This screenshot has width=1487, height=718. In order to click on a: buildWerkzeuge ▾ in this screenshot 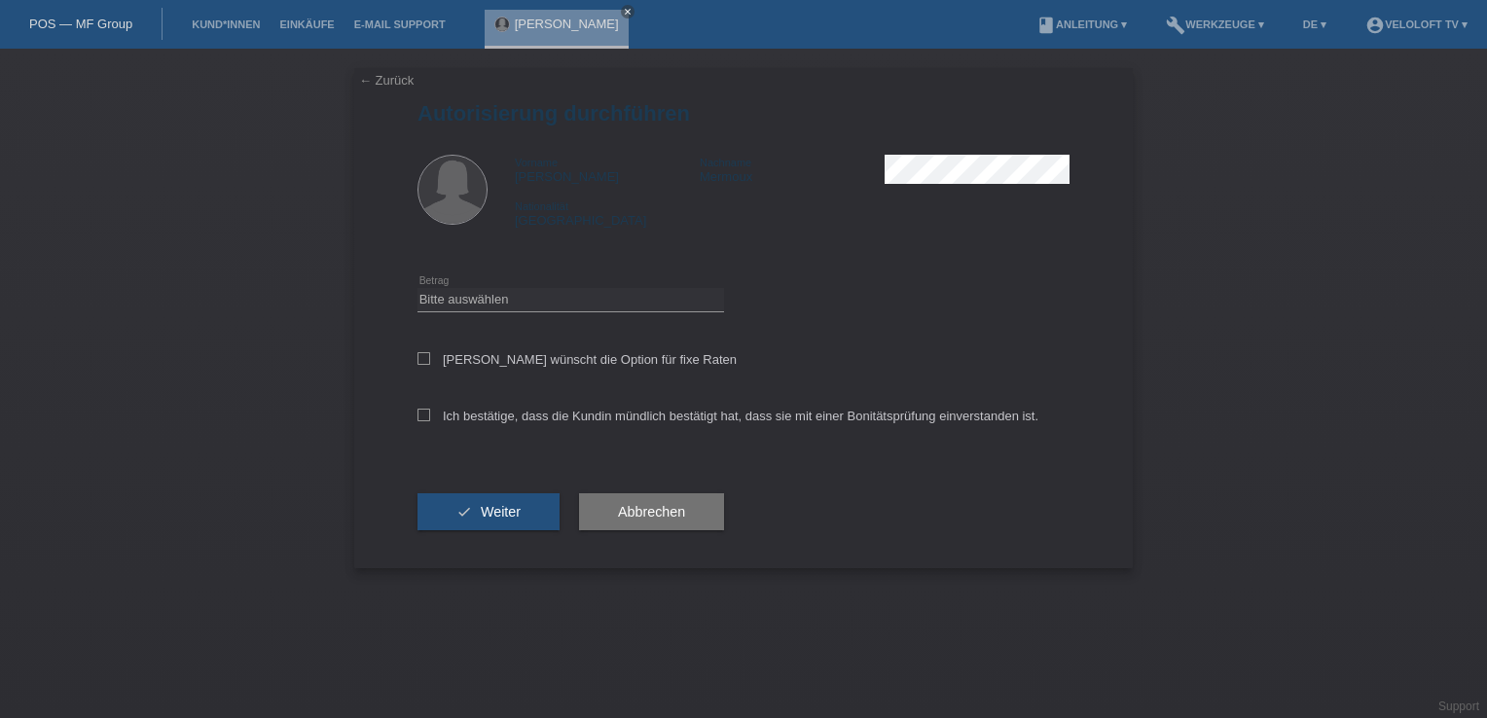, I will do `click(1214, 24)`.